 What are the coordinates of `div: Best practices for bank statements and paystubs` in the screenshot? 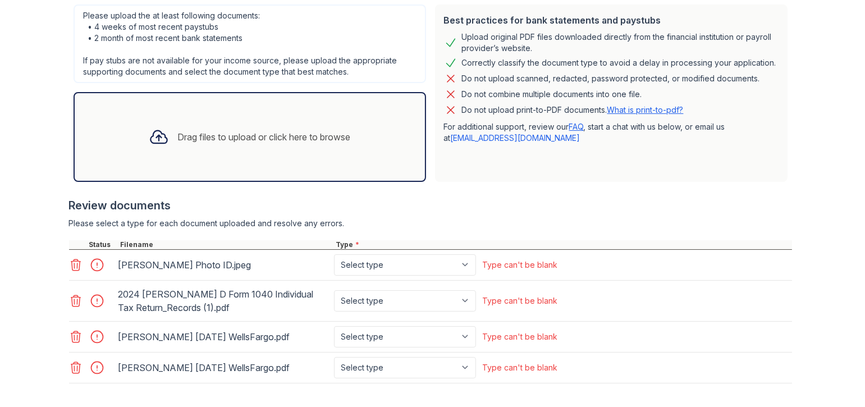 It's located at (611, 20).